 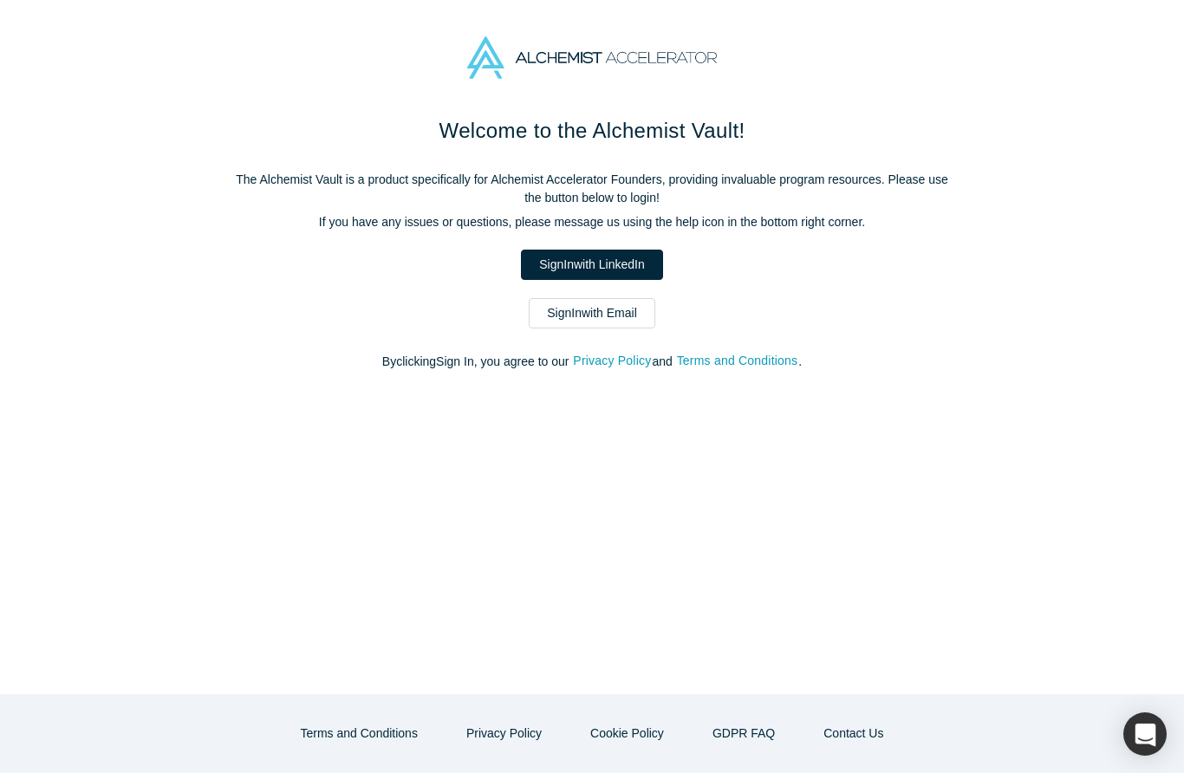 I want to click on button: Cookie Policy, so click(x=627, y=733).